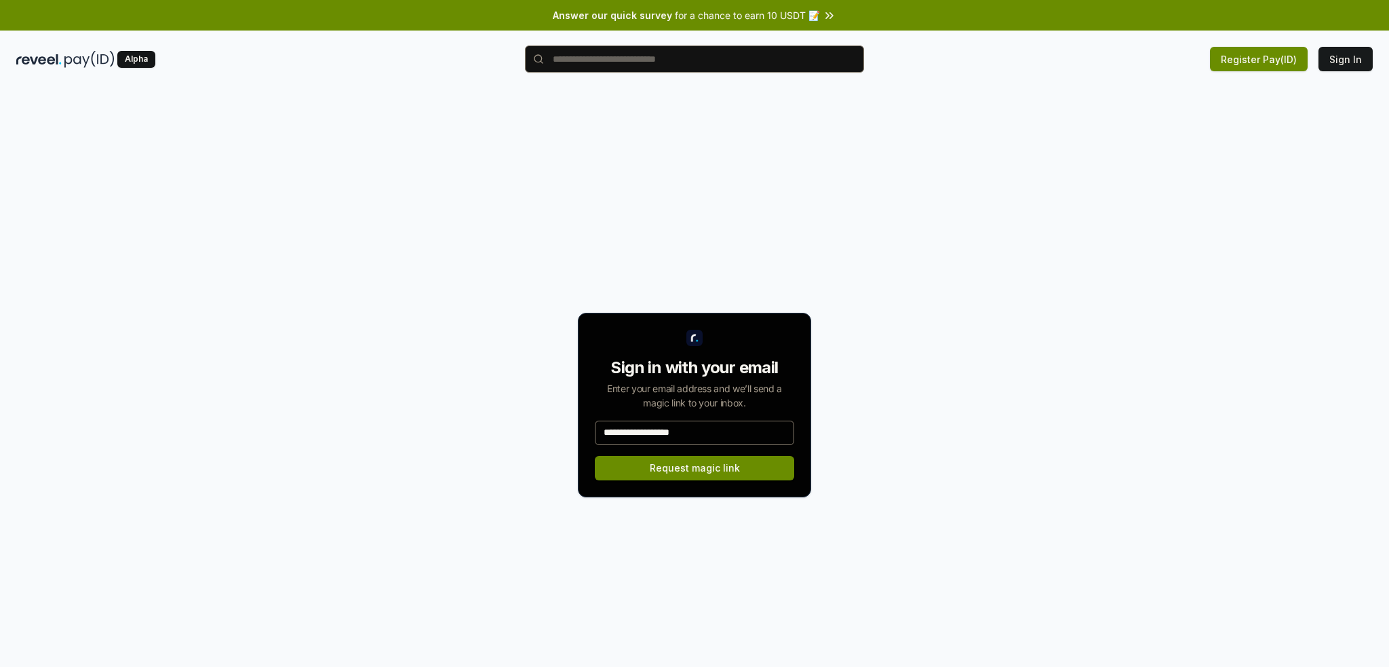 Image resolution: width=1389 pixels, height=667 pixels. I want to click on div: Sign in with your email, so click(694, 368).